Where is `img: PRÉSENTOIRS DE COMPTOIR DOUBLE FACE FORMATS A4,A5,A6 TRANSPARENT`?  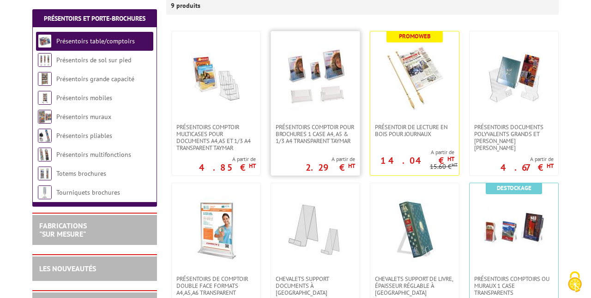 img: PRÉSENTOIRS DE COMPTOIR DOUBLE FACE FORMATS A4,A5,A6 TRANSPARENT is located at coordinates (216, 230).